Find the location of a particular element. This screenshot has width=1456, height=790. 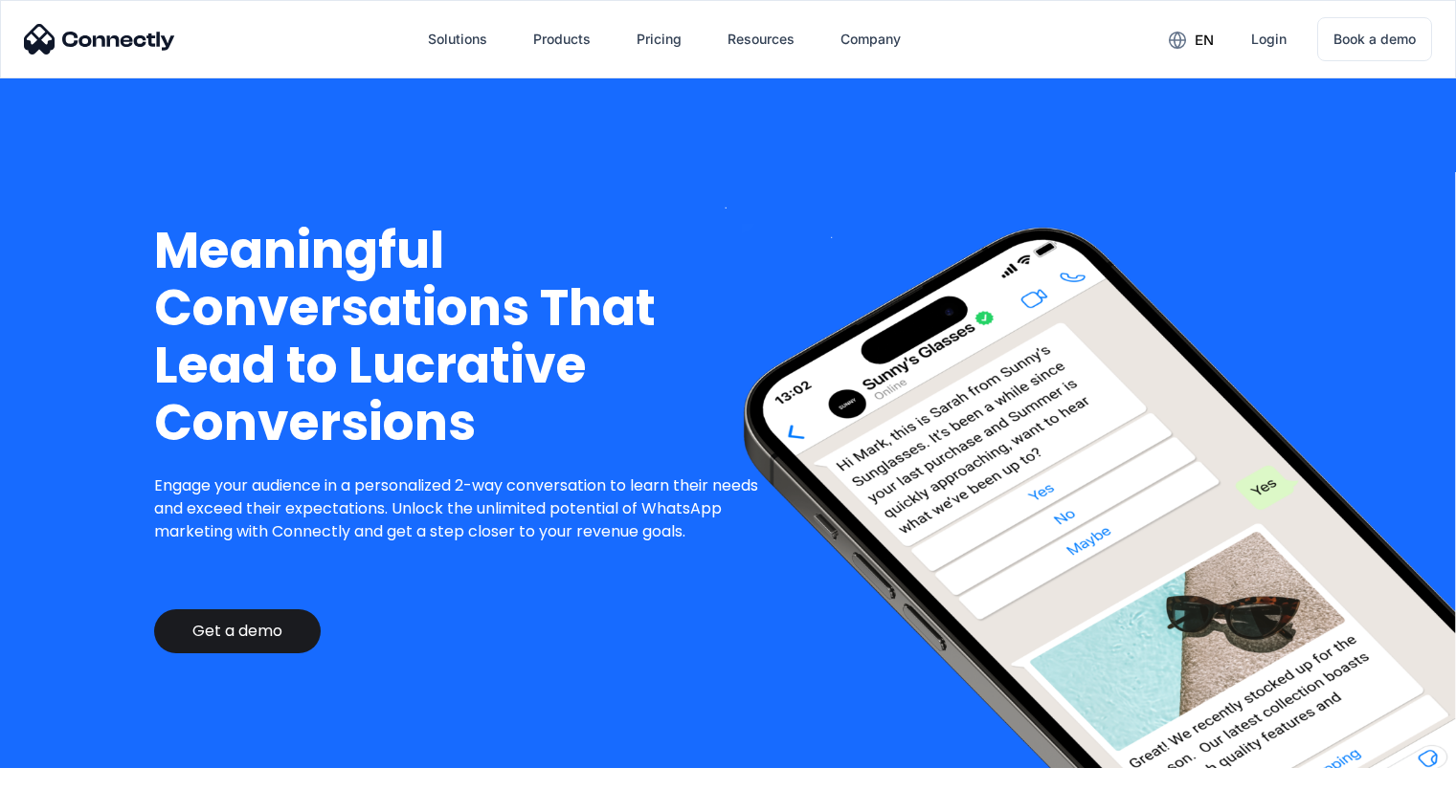

div: Products is located at coordinates (562, 39).